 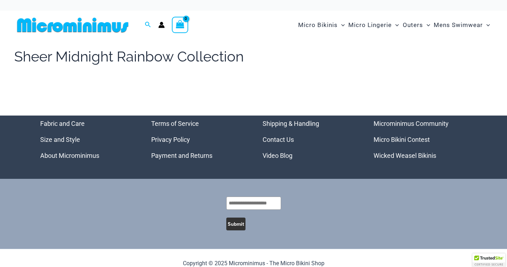 What do you see at coordinates (309, 139) in the screenshot?
I see `aside: Footer Widget 3` at bounding box center [309, 139].